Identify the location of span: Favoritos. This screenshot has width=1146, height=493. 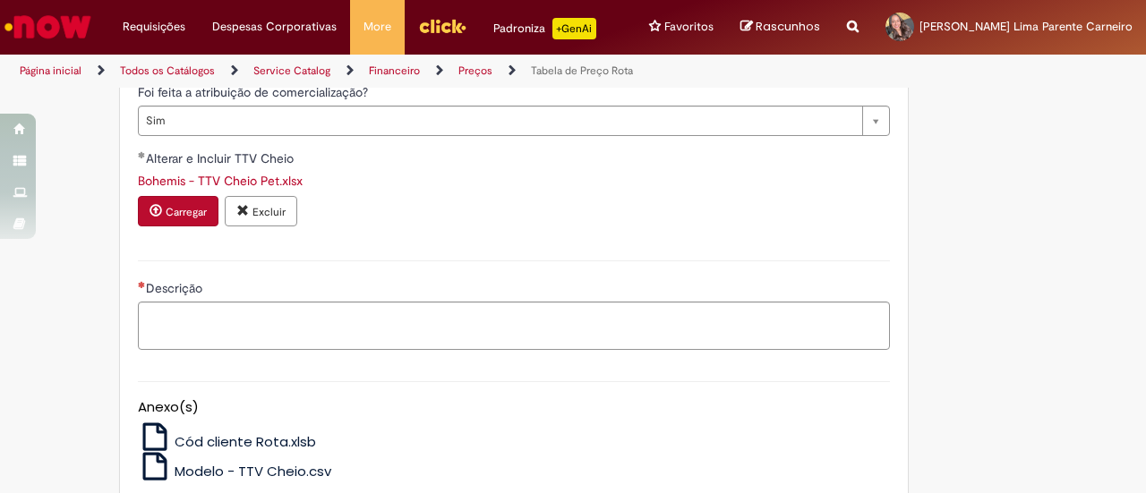
(688, 27).